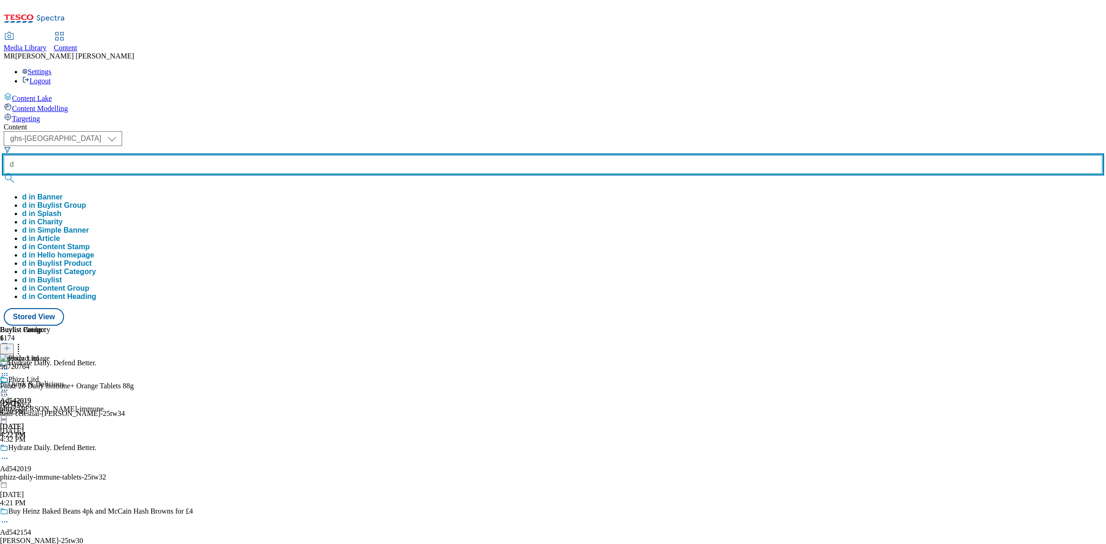 The height and width of the screenshot is (544, 1106). Describe the element at coordinates (59, 297) in the screenshot. I see `button: d in Content Heading` at that location.